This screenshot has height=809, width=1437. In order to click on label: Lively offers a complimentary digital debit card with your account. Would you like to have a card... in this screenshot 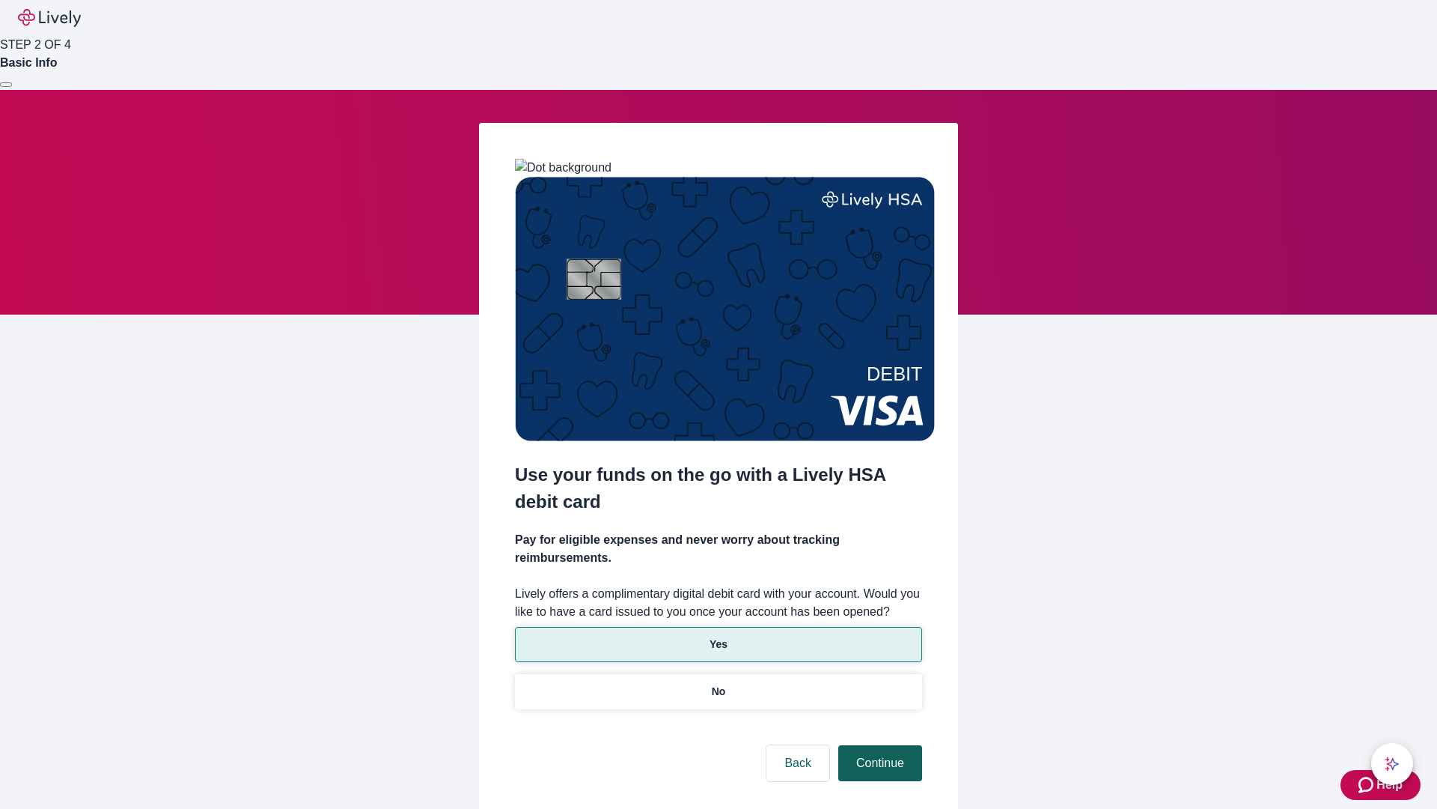, I will do `click(719, 603)`.